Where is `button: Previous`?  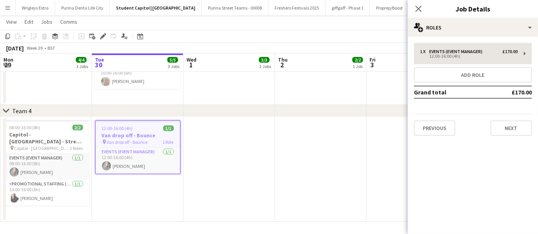 button: Previous is located at coordinates (435, 128).